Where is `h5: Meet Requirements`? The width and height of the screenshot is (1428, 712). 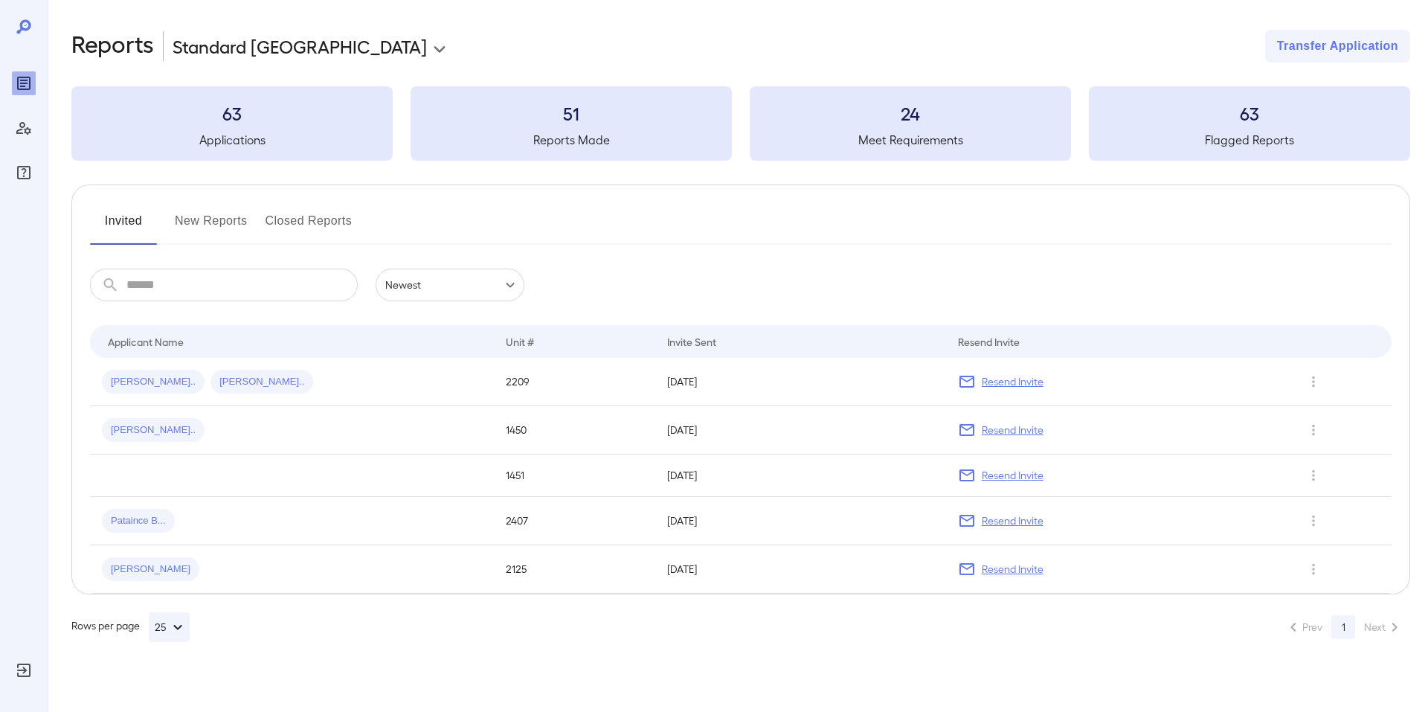 h5: Meet Requirements is located at coordinates (910, 140).